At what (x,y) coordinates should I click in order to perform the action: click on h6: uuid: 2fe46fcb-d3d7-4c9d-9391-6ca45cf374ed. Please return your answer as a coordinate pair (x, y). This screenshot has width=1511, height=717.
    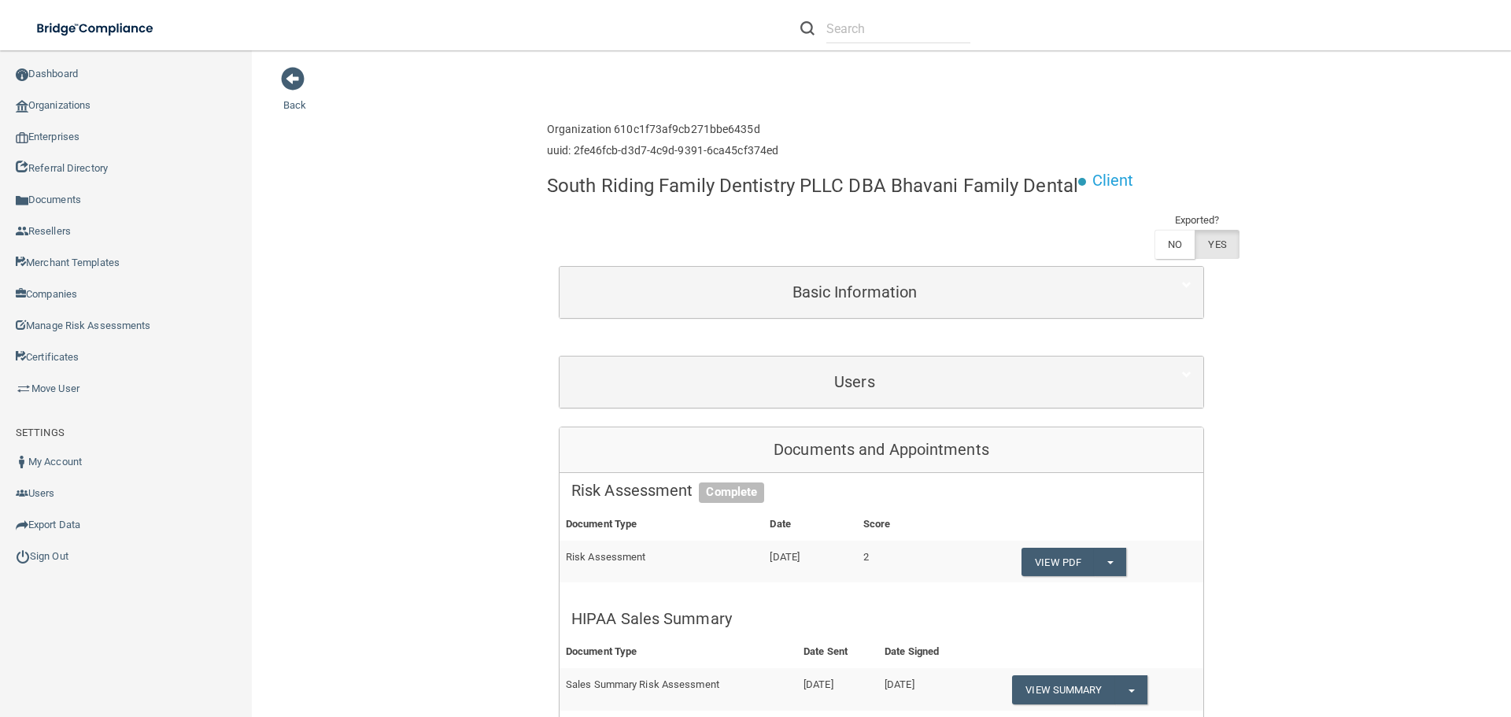
    Looking at the image, I should click on (663, 150).